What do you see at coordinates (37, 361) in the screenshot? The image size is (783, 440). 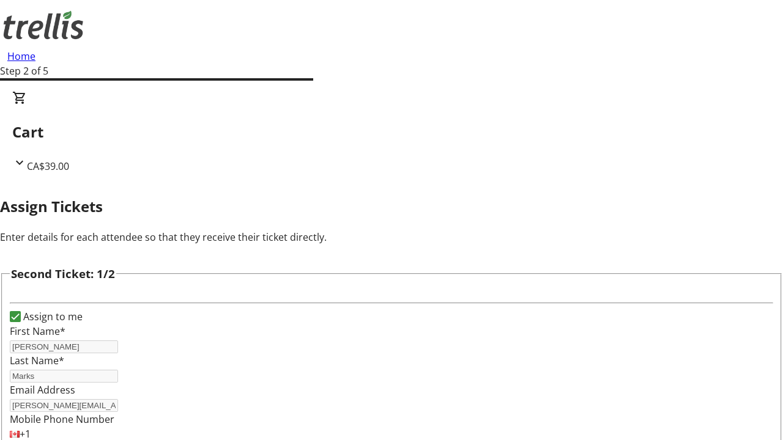 I see `label: Last Name*` at bounding box center [37, 361].